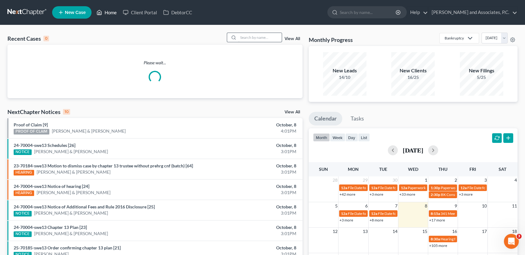 This screenshot has height=255, width=525. What do you see at coordinates (39, 112) in the screenshot?
I see `div: NextChapter Notices` at bounding box center [39, 112].